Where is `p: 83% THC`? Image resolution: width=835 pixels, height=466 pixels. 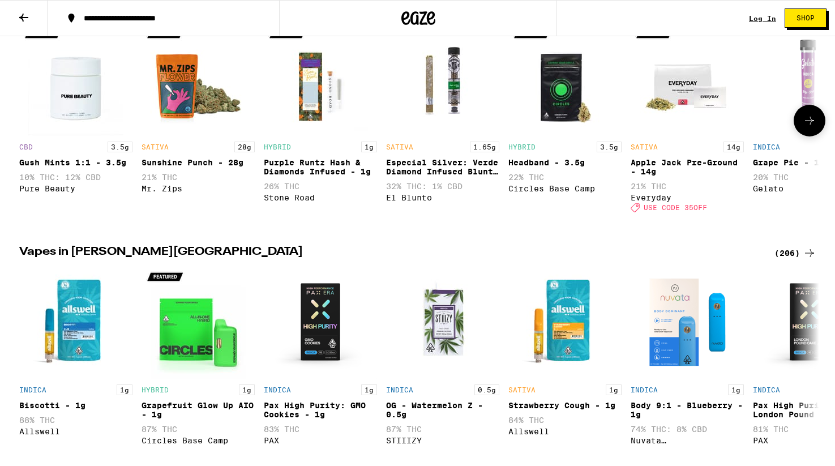 p: 83% THC is located at coordinates (320, 429).